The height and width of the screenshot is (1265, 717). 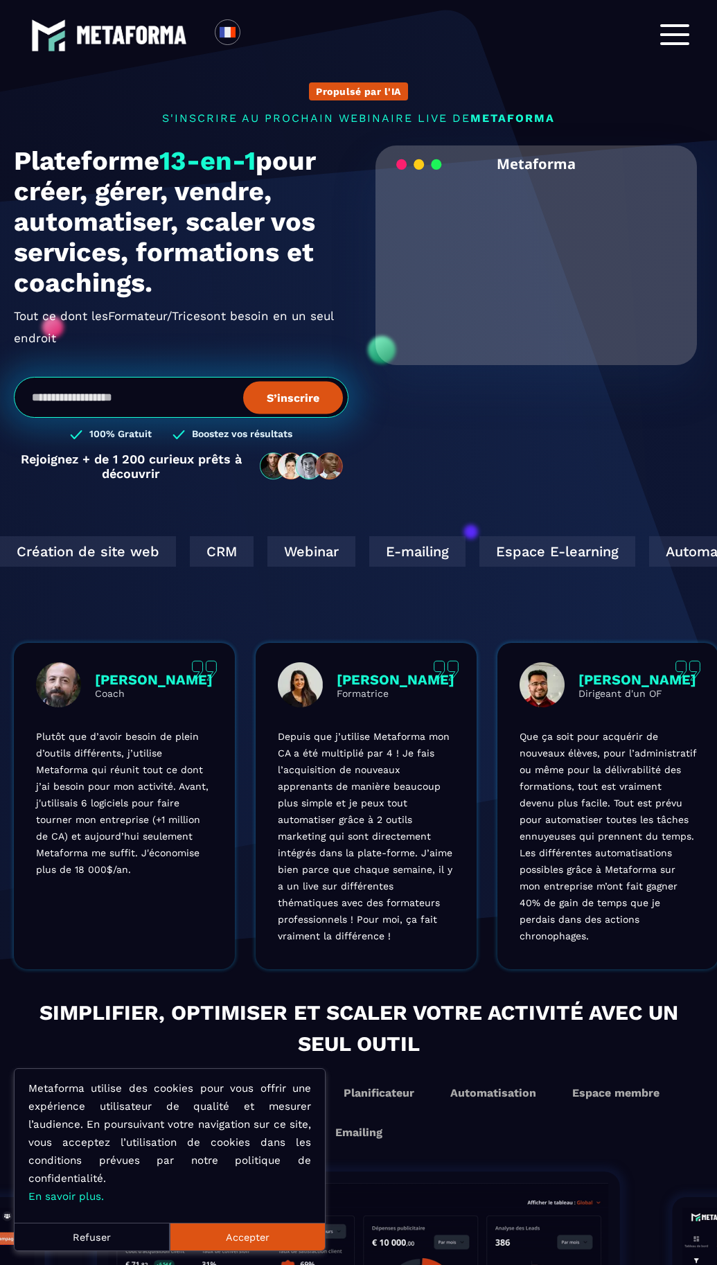 What do you see at coordinates (157, 316) in the screenshot?
I see `span: Formateur/Trices` at bounding box center [157, 316].